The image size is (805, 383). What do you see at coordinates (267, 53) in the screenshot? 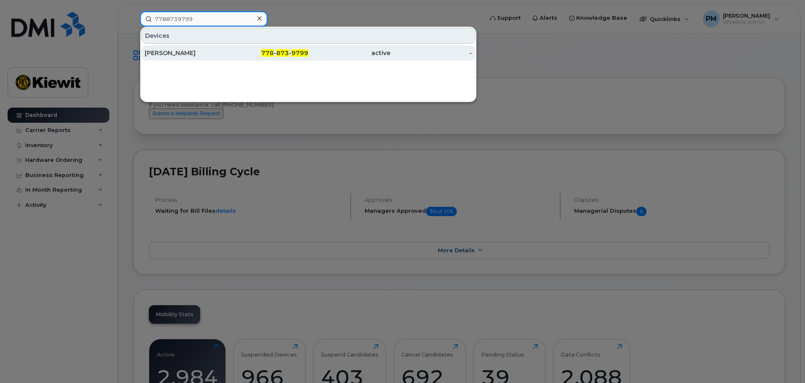
I see `span: 778` at bounding box center [267, 53].